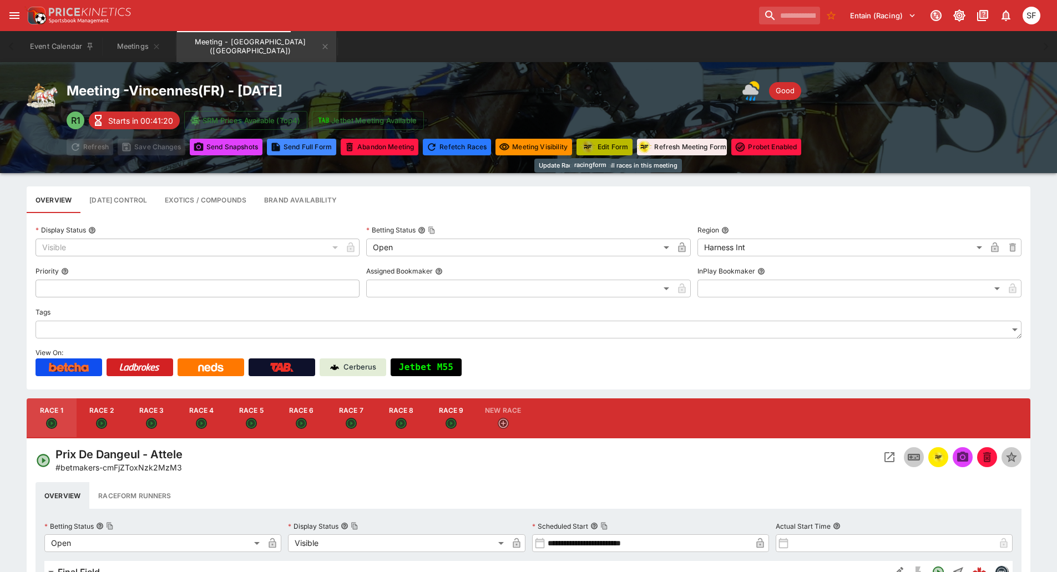 Image resolution: width=1057 pixels, height=572 pixels. What do you see at coordinates (608, 165) in the screenshot?
I see `div: Update RacingForm for all races in this meeting` at bounding box center [608, 165].